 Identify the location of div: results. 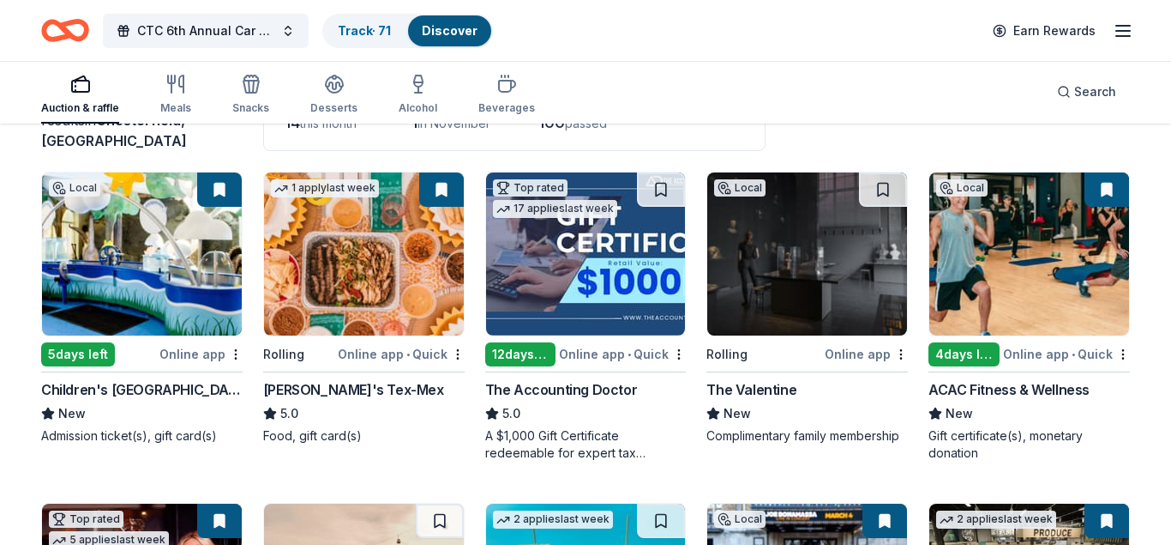
(142, 130).